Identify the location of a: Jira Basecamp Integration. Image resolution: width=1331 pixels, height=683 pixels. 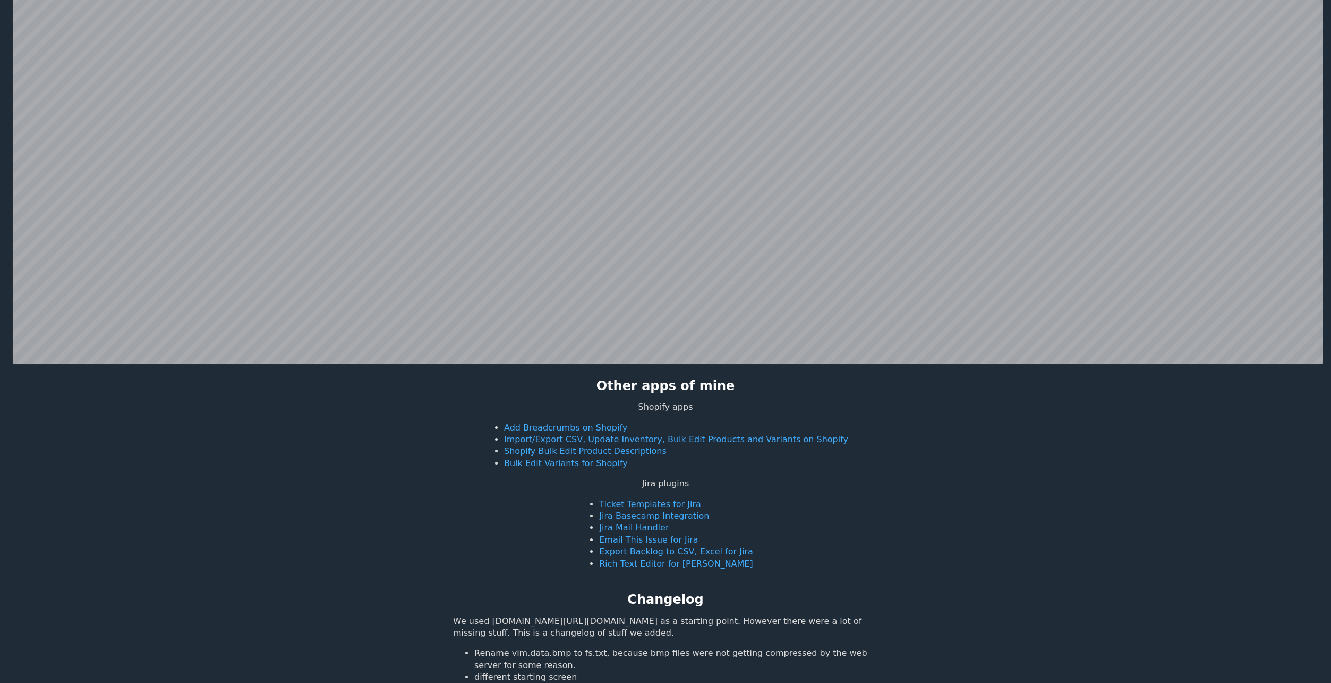
(654, 515).